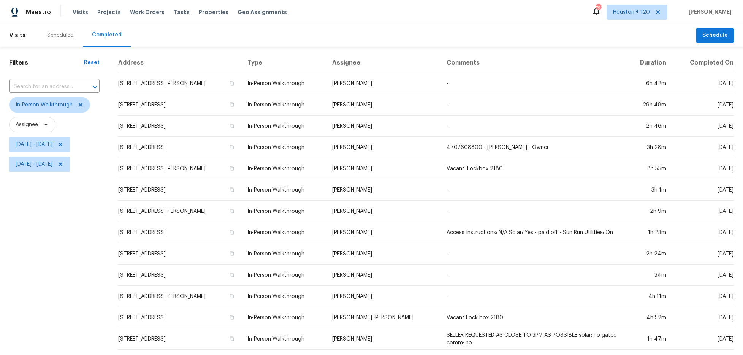 Image resolution: width=743 pixels, height=355 pixels. I want to click on td: 2h 46m, so click(649, 126).